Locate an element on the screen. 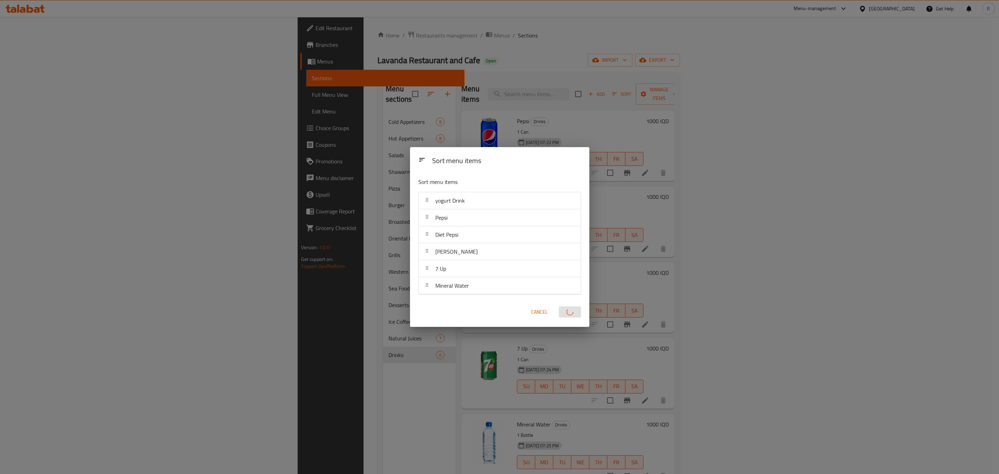 This screenshot has height=474, width=999. div: Diet Pepsi is located at coordinates (500, 235).